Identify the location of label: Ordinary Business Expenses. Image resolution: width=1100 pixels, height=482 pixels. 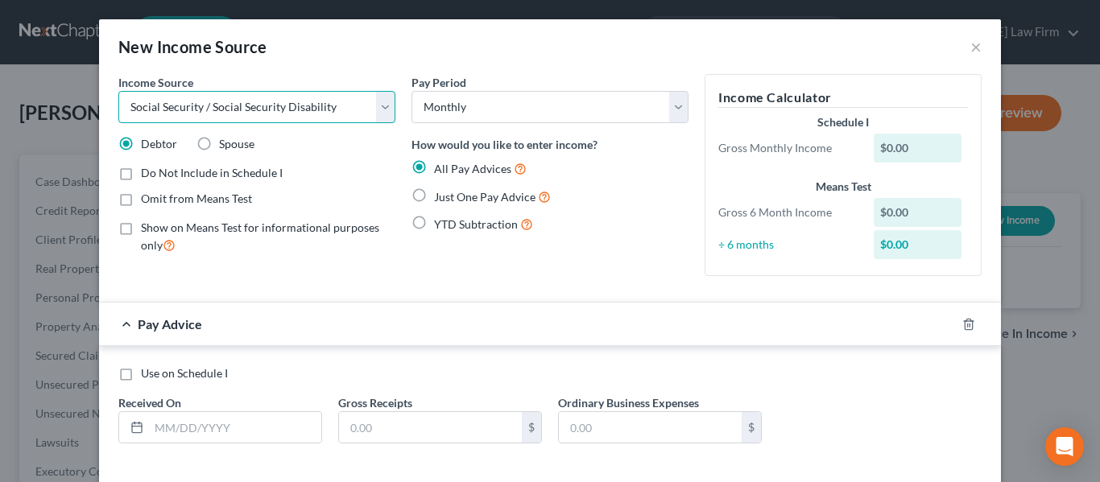
(628, 402).